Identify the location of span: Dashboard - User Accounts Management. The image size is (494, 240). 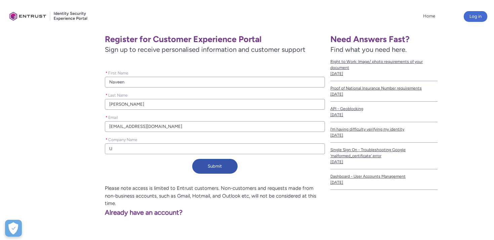
(384, 176).